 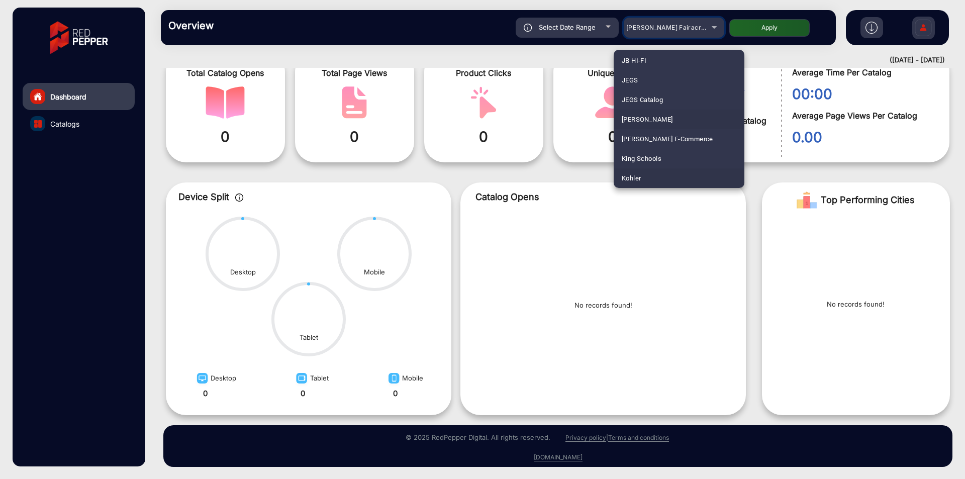 What do you see at coordinates (634, 60) in the screenshot?
I see `span: JB HI-FI` at bounding box center [634, 60].